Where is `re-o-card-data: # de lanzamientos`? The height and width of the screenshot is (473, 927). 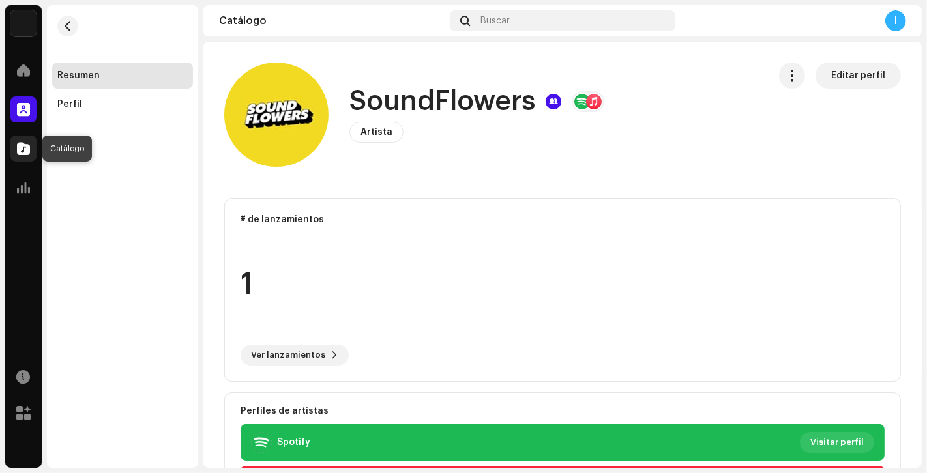 re-o-card-data: # de lanzamientos is located at coordinates (563, 290).